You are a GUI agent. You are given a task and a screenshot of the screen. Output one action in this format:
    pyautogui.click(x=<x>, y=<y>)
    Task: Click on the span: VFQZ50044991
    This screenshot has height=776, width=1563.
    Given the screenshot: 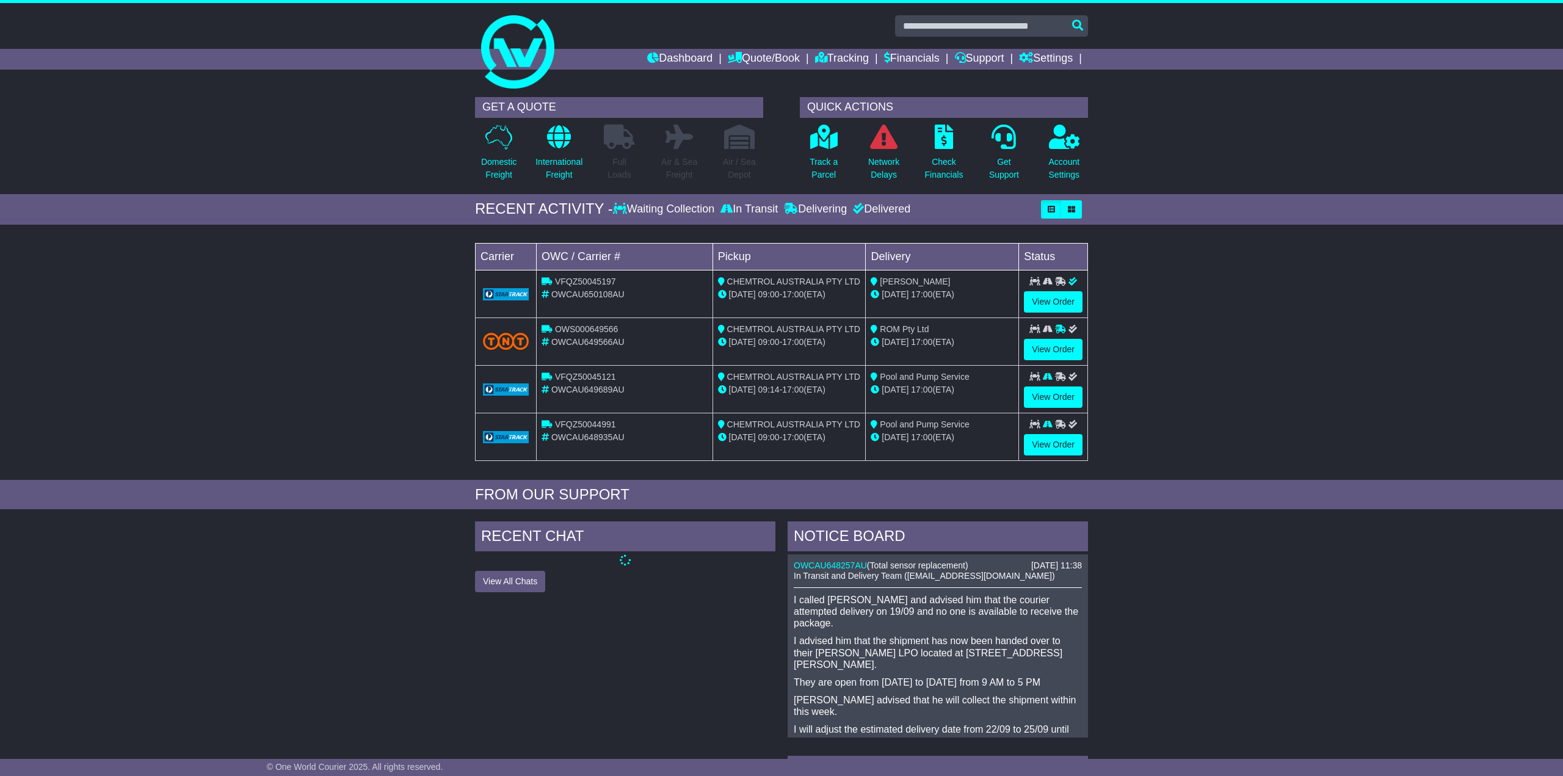 What is the action you would take?
    pyautogui.click(x=586, y=424)
    